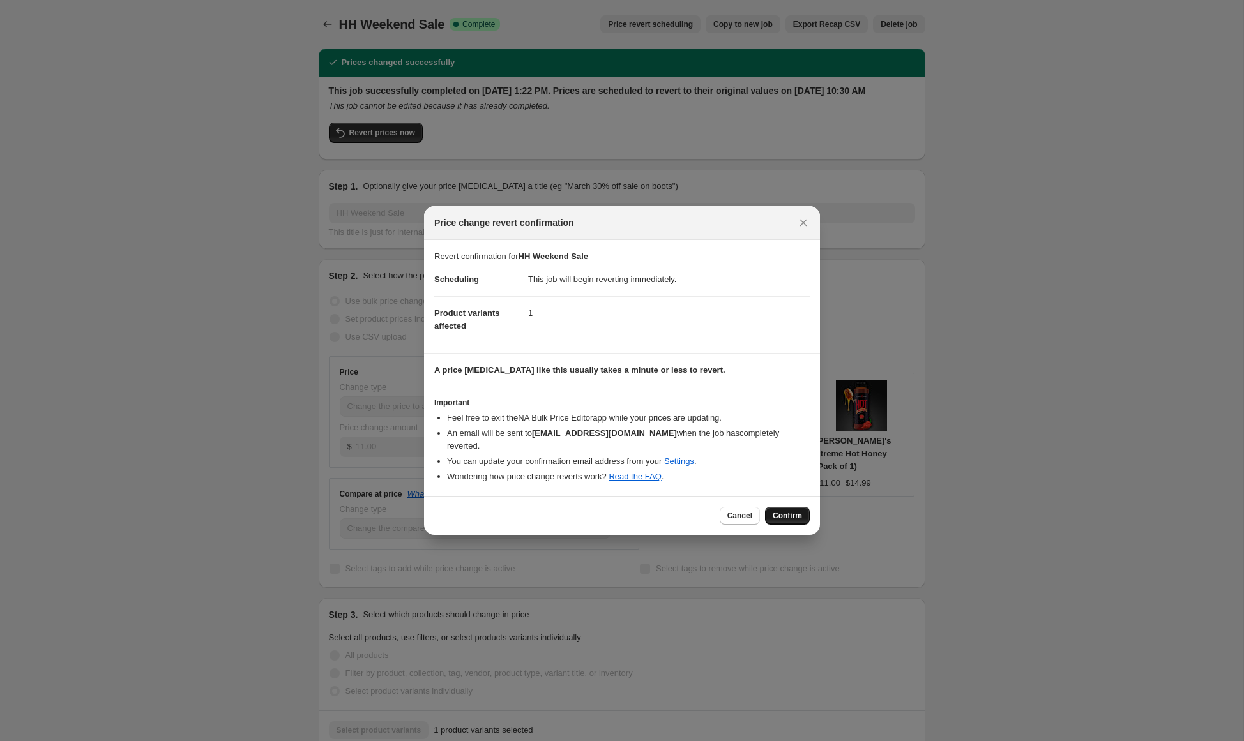 This screenshot has height=741, width=1244. What do you see at coordinates (622, 403) in the screenshot?
I see `h3: Important` at bounding box center [622, 403].